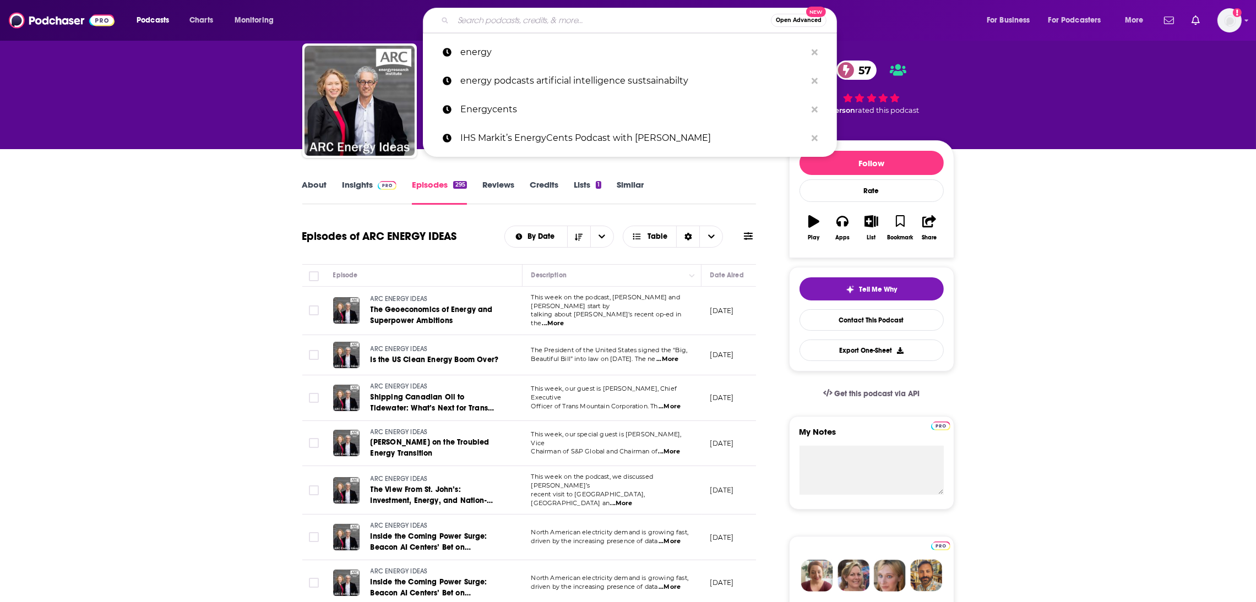 The image size is (1256, 602). What do you see at coordinates (798, 20) in the screenshot?
I see `span: Open Advanced` at bounding box center [798, 20].